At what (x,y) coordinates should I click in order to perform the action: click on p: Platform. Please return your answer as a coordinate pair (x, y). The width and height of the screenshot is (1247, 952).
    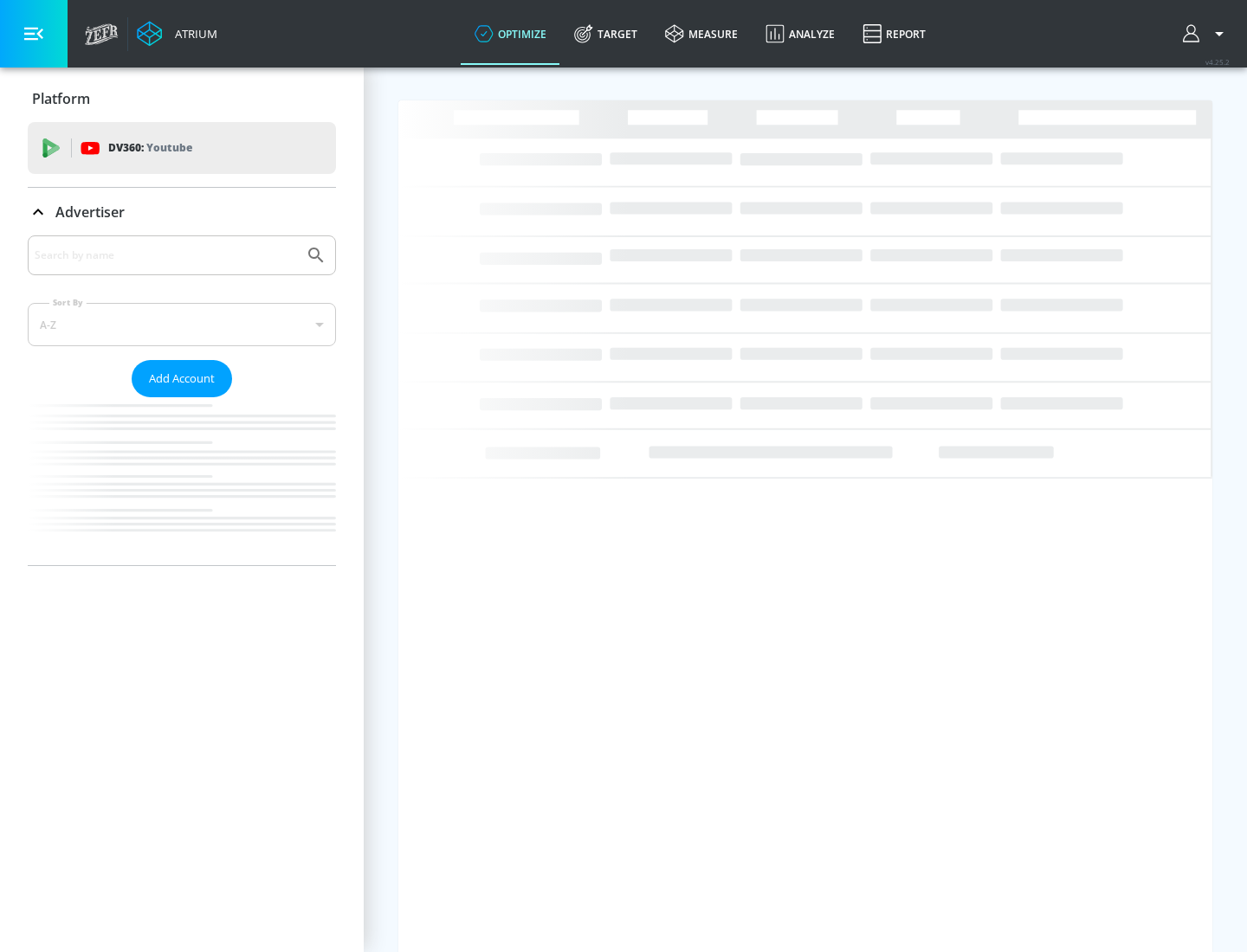
    Looking at the image, I should click on (61, 99).